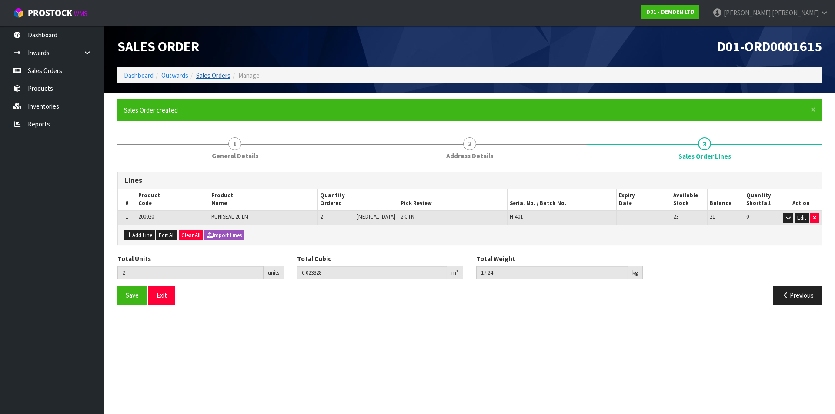  What do you see at coordinates (273, 273) in the screenshot?
I see `div: units` at bounding box center [273, 273].